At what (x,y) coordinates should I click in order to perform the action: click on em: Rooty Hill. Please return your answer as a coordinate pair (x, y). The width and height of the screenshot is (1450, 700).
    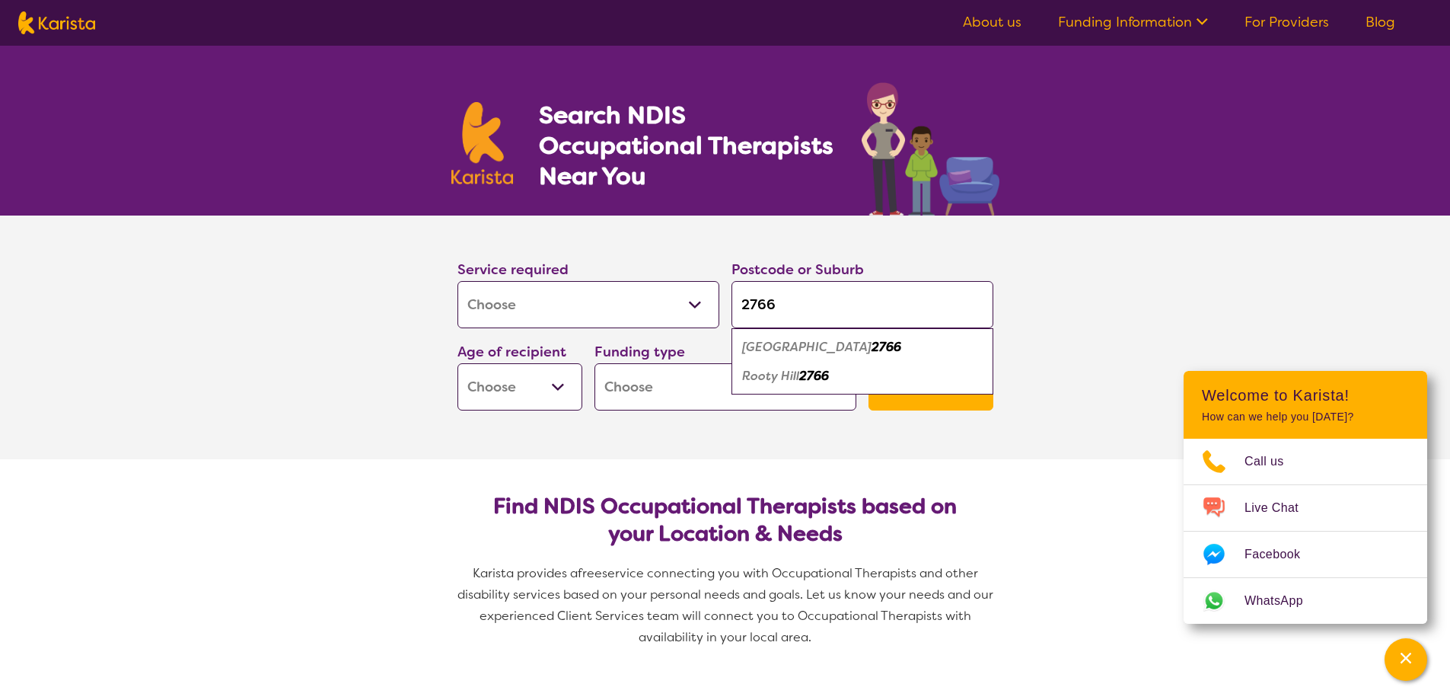
    Looking at the image, I should click on (770, 375).